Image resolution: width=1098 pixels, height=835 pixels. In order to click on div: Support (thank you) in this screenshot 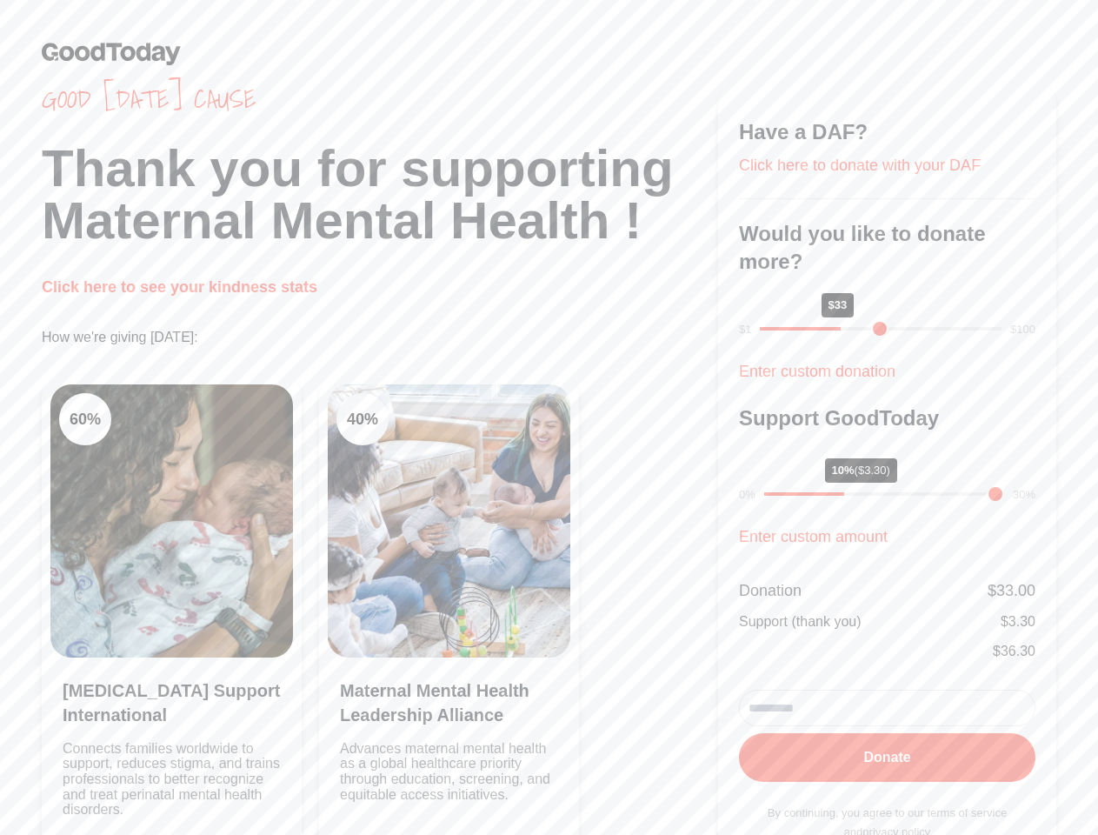, I will do `click(800, 622)`.